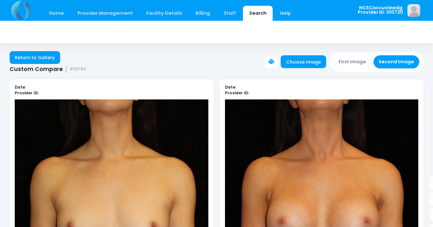 The width and height of the screenshot is (433, 227). Describe the element at coordinates (303, 62) in the screenshot. I see `a: Choose image` at that location.